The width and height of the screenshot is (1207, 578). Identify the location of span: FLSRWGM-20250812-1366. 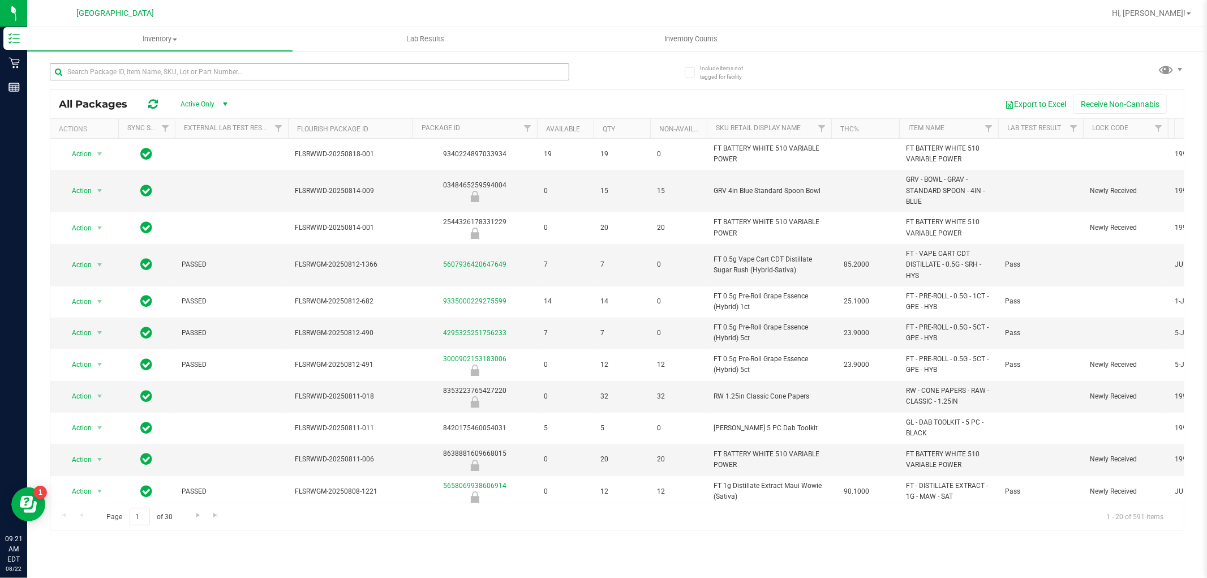
(350, 264).